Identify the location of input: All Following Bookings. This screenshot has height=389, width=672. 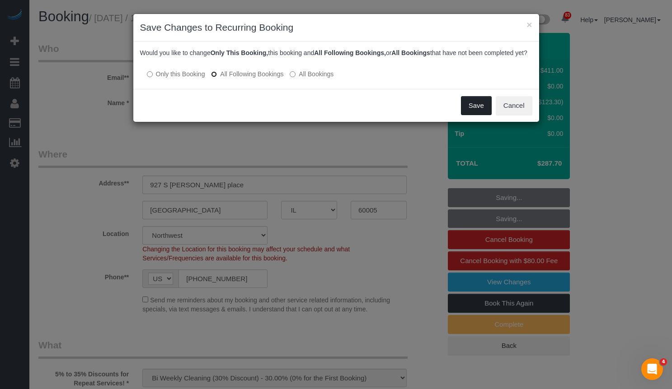
(214, 74).